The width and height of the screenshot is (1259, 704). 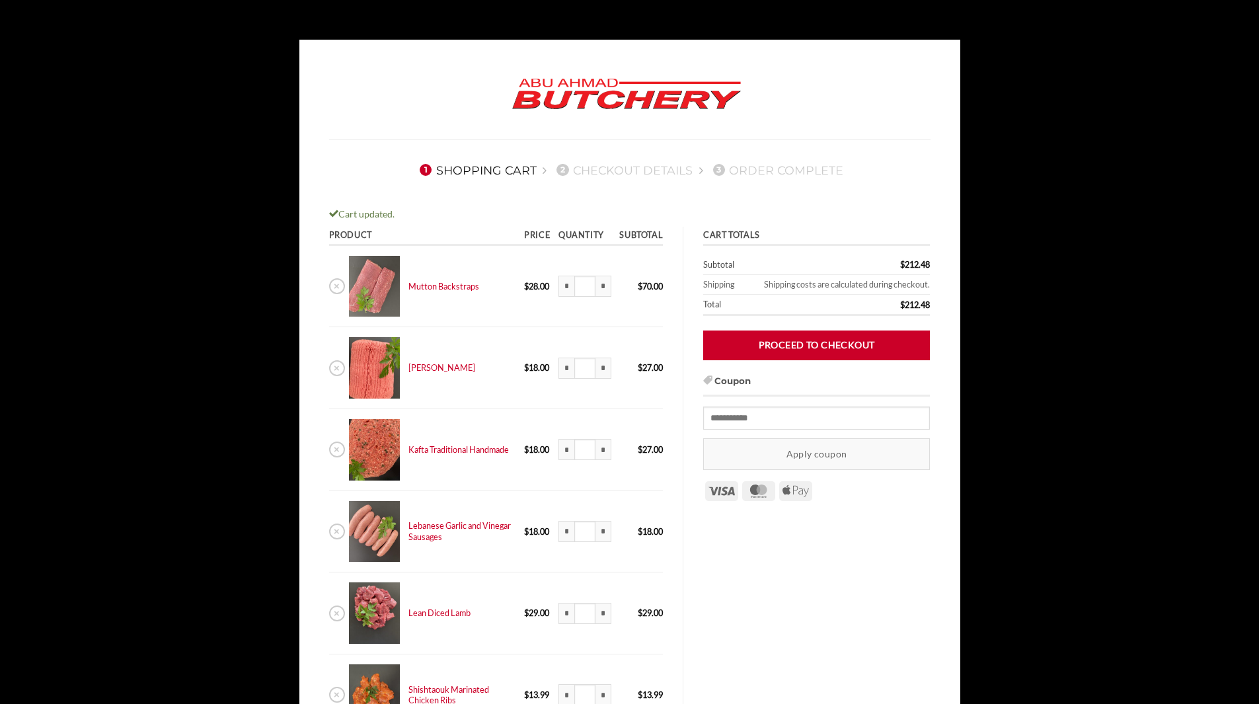 I want to click on div: Cart updated., so click(x=630, y=214).